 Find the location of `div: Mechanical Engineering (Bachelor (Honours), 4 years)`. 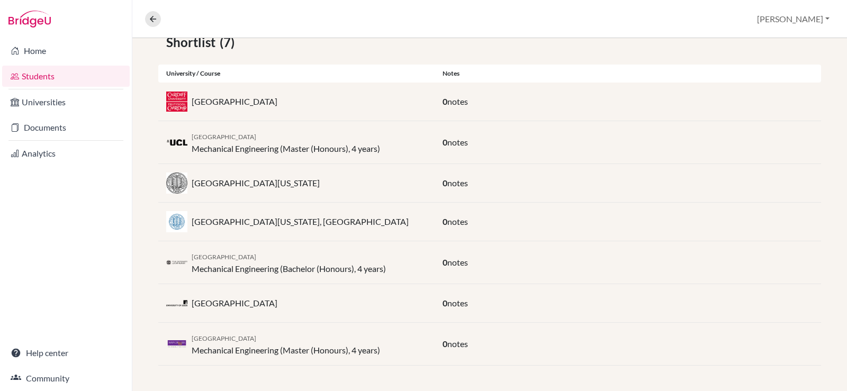

div: Mechanical Engineering (Bachelor (Honours), 4 years) is located at coordinates (289, 263).